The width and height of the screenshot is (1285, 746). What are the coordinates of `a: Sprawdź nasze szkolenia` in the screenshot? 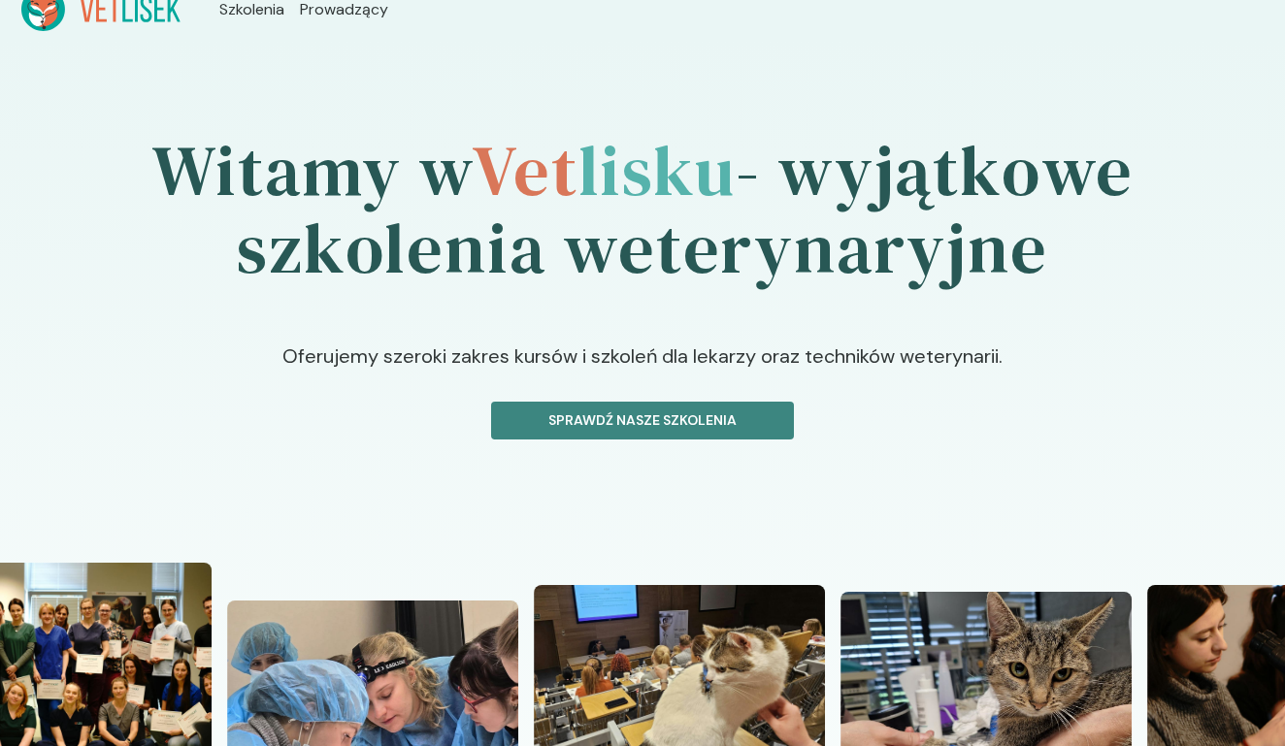 It's located at (643, 420).